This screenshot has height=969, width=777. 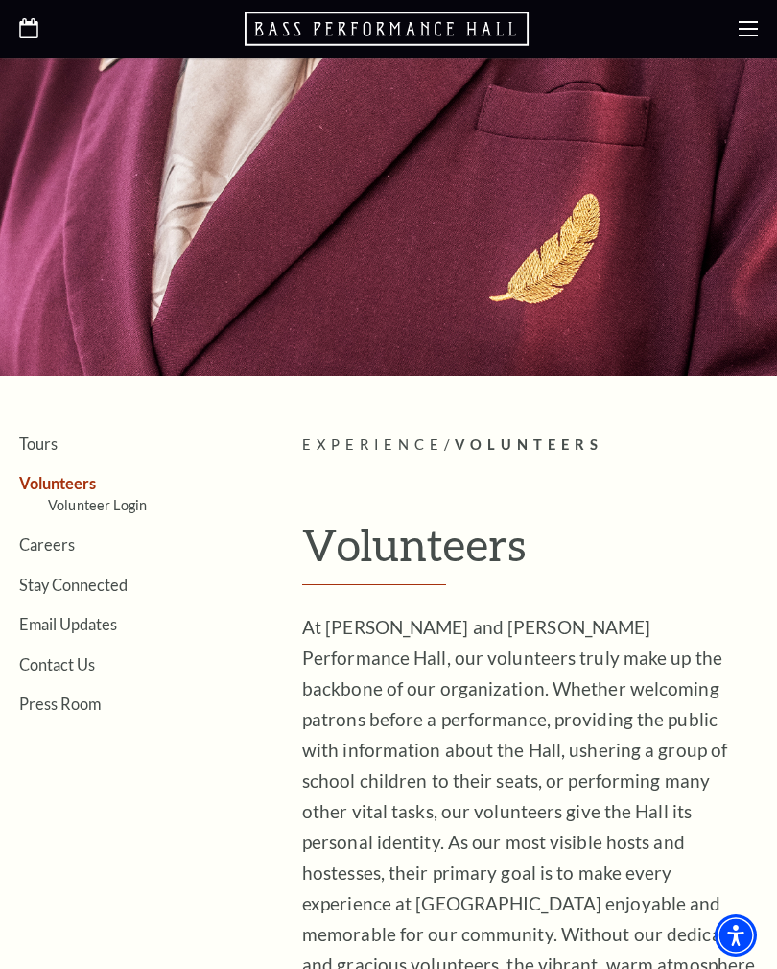 I want to click on div: Accessibility Menu, so click(x=736, y=935).